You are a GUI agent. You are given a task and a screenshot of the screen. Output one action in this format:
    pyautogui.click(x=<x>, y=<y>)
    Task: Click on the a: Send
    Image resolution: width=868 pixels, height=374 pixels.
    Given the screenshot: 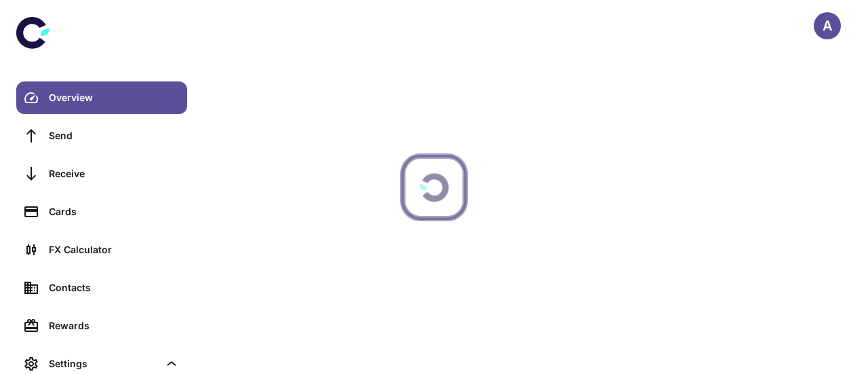 What is the action you would take?
    pyautogui.click(x=102, y=136)
    